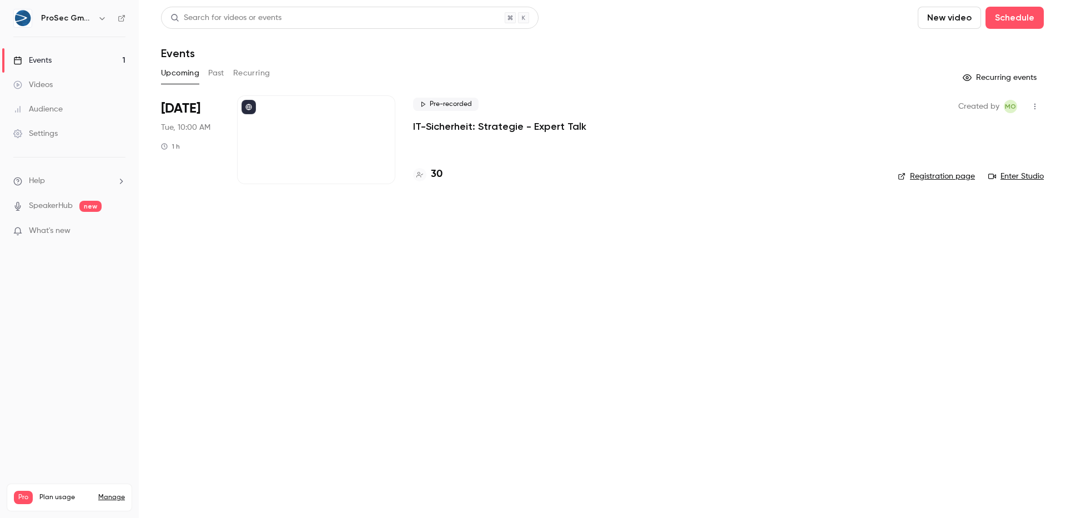  What do you see at coordinates (69, 181) in the screenshot?
I see `li: help-dropdown-opener` at bounding box center [69, 181].